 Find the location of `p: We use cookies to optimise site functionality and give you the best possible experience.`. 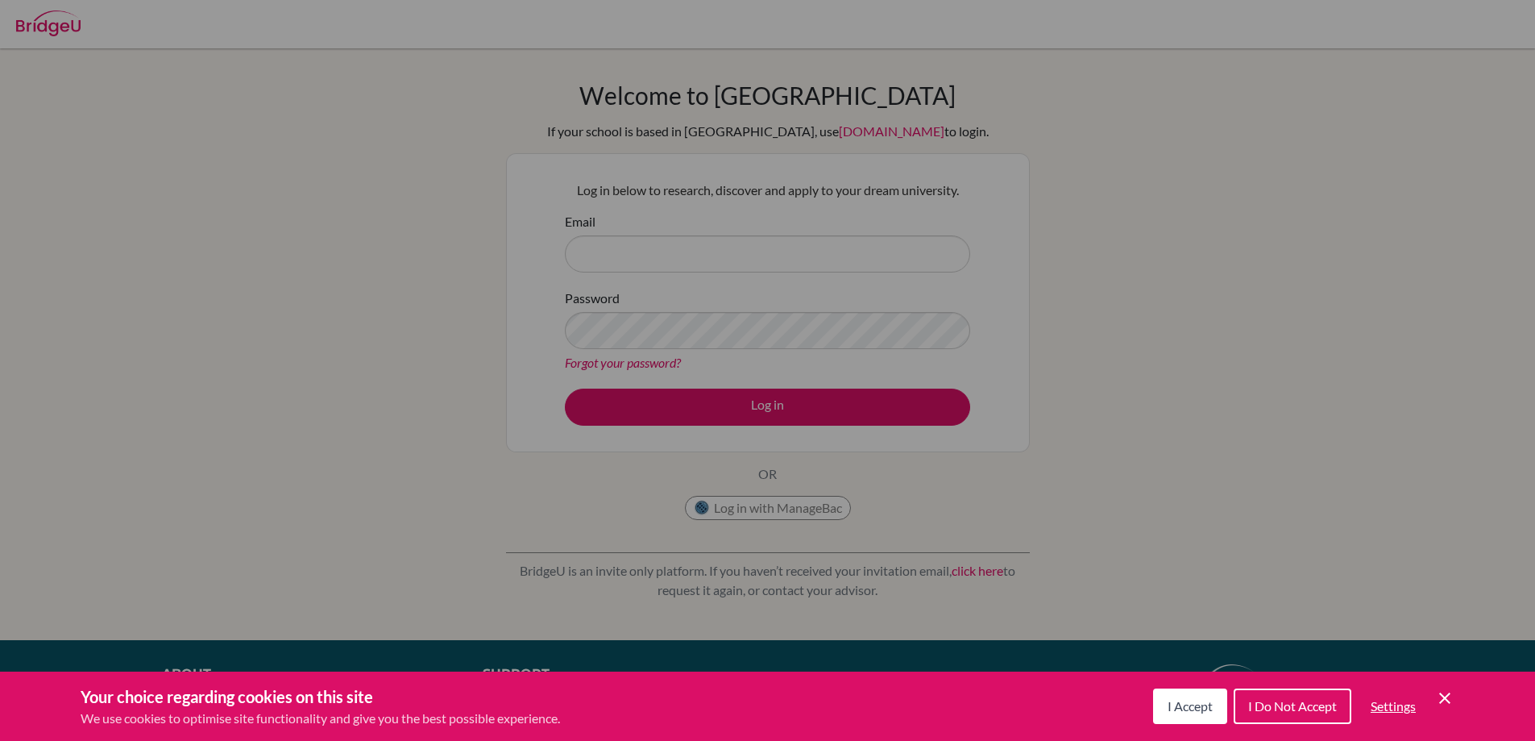

p: We use cookies to optimise site functionality and give you the best possible experience. is located at coordinates (320, 718).